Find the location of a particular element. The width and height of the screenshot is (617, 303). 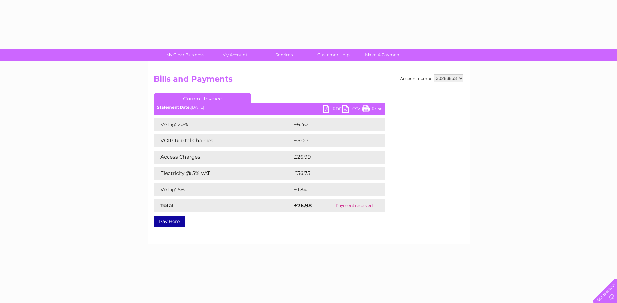

td: £26.99 is located at coordinates (332, 157).